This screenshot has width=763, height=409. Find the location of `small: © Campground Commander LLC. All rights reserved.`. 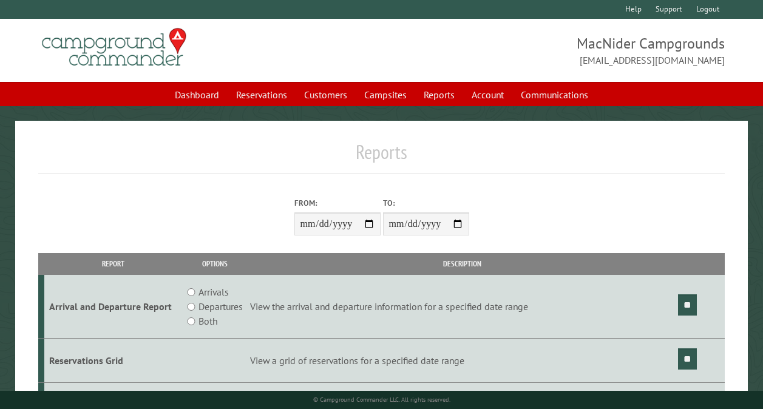

small: © Campground Commander LLC. All rights reserved. is located at coordinates (382, 399).